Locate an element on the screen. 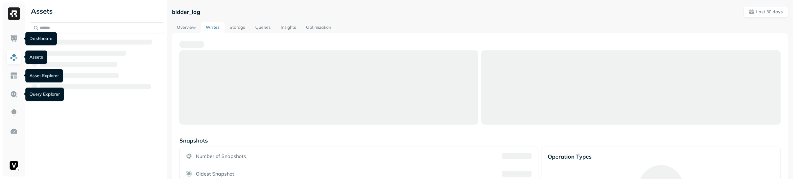  a: Queries is located at coordinates (263, 28).